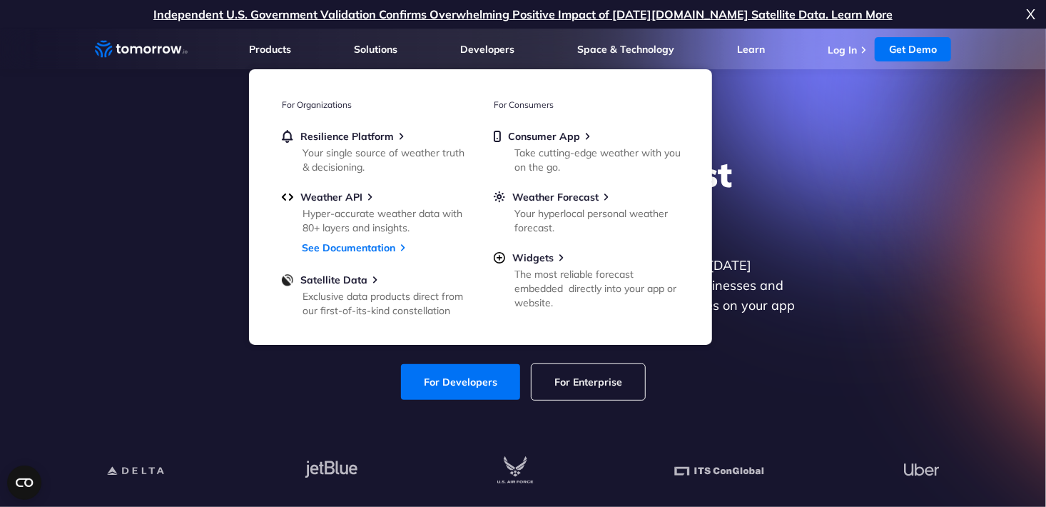  Describe the element at coordinates (913, 49) in the screenshot. I see `a: Get Demo` at that location.